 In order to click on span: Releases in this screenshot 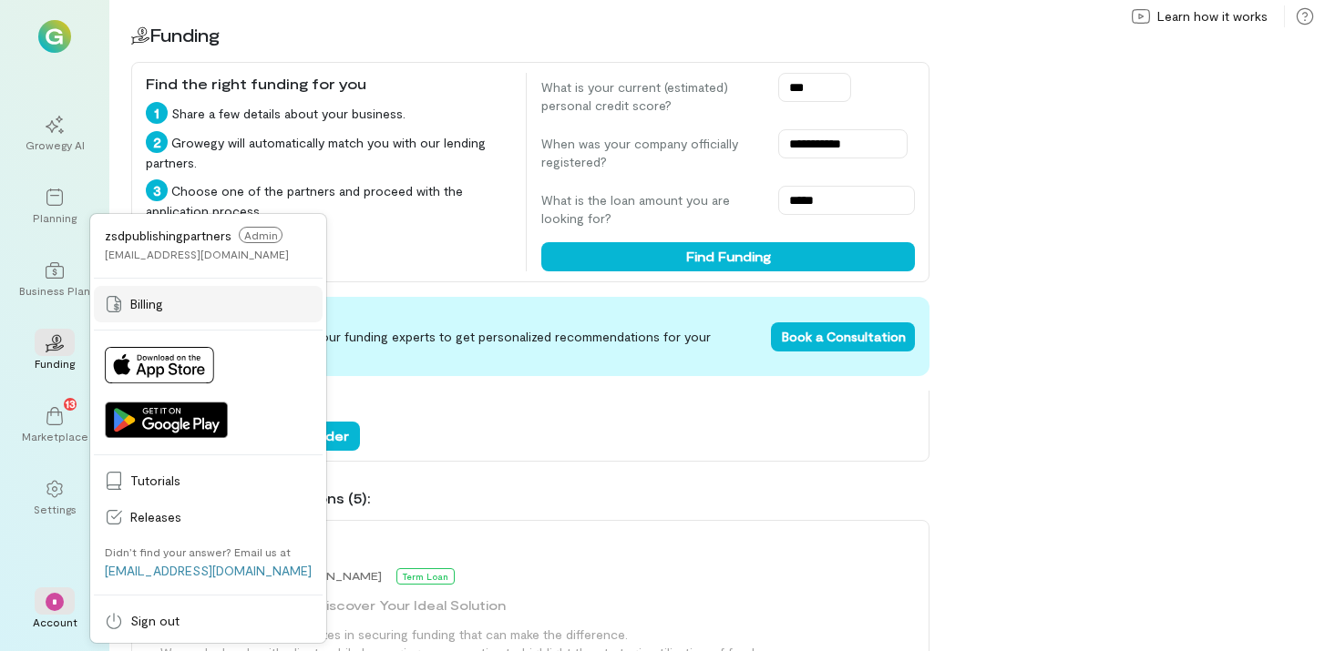, I will do `click(221, 518)`.